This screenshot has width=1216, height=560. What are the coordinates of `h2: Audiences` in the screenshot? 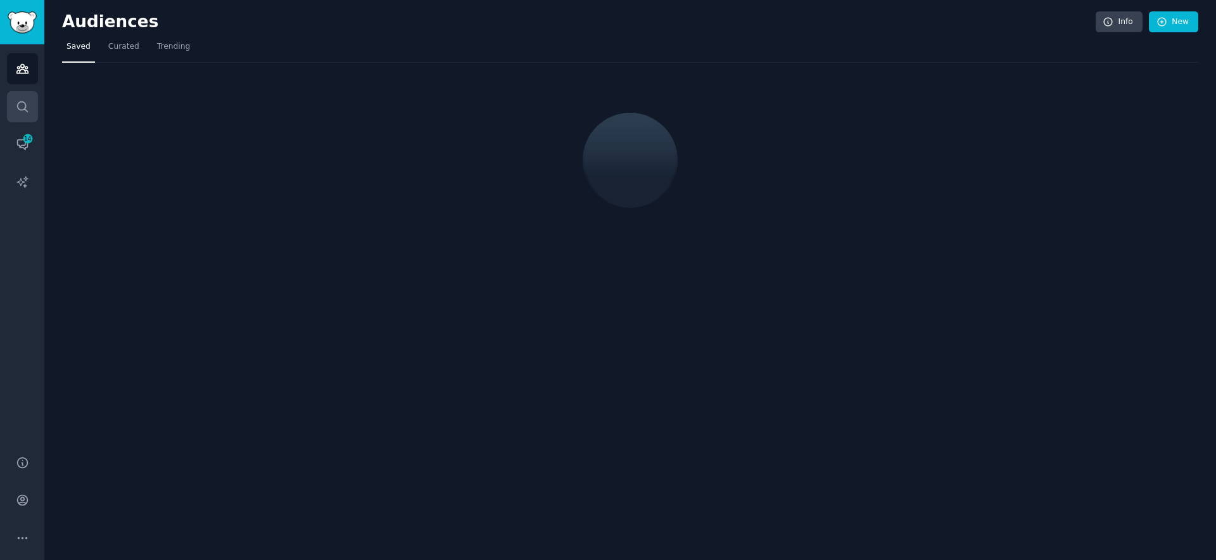 It's located at (579, 22).